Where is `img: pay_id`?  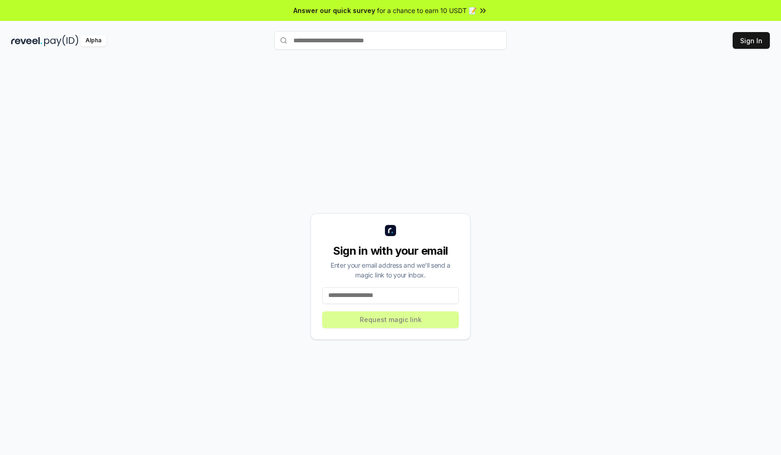
img: pay_id is located at coordinates (61, 40).